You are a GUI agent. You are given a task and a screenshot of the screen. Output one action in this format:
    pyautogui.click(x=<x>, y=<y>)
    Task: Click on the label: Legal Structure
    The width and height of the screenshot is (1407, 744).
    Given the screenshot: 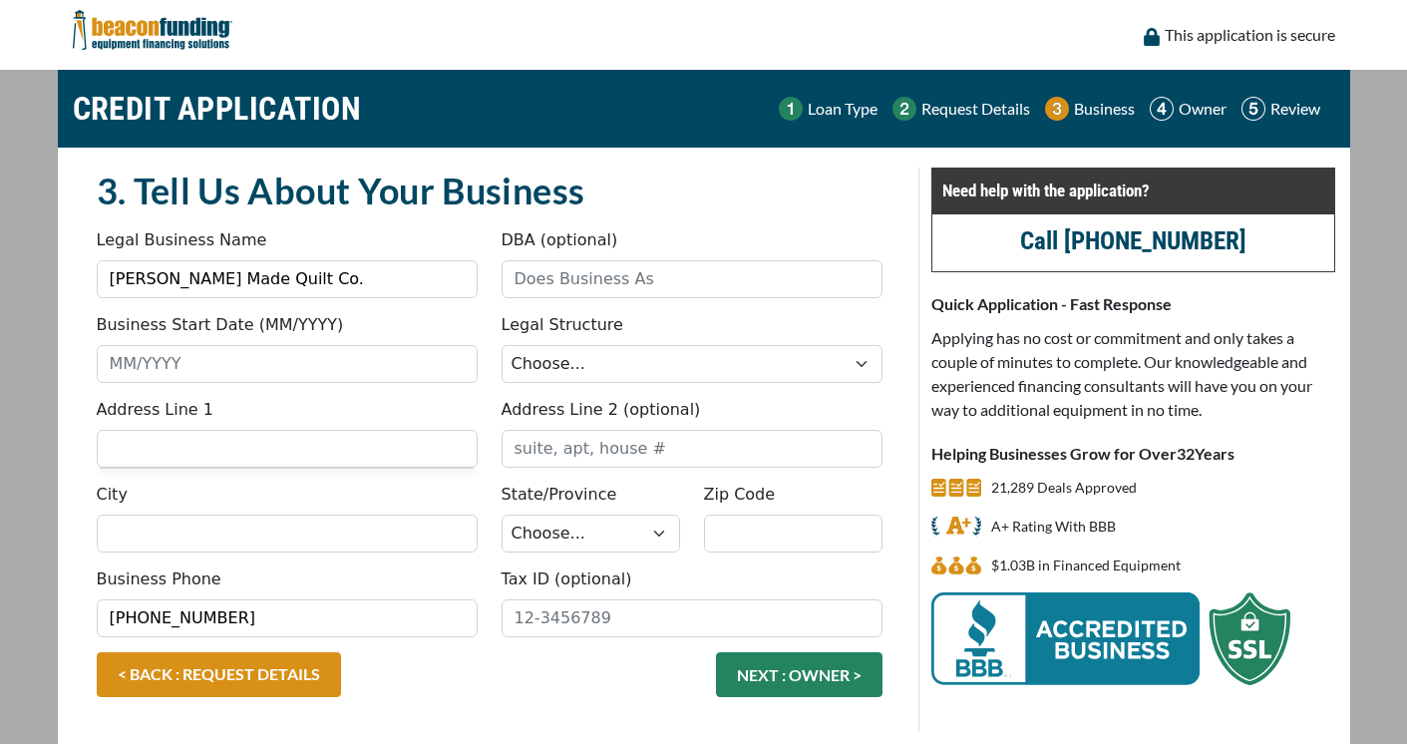 What is the action you would take?
    pyautogui.click(x=562, y=325)
    